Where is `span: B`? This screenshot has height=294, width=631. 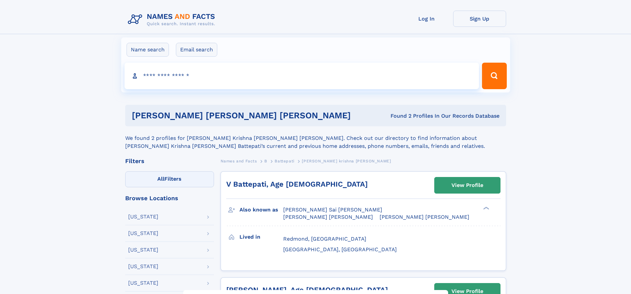
span: B is located at coordinates (266, 161).